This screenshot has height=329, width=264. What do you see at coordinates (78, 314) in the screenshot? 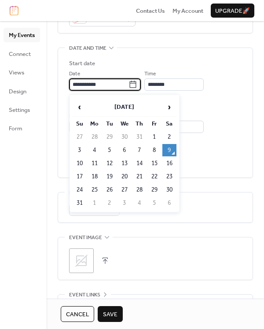
I see `a: Cancel` at bounding box center [78, 314].